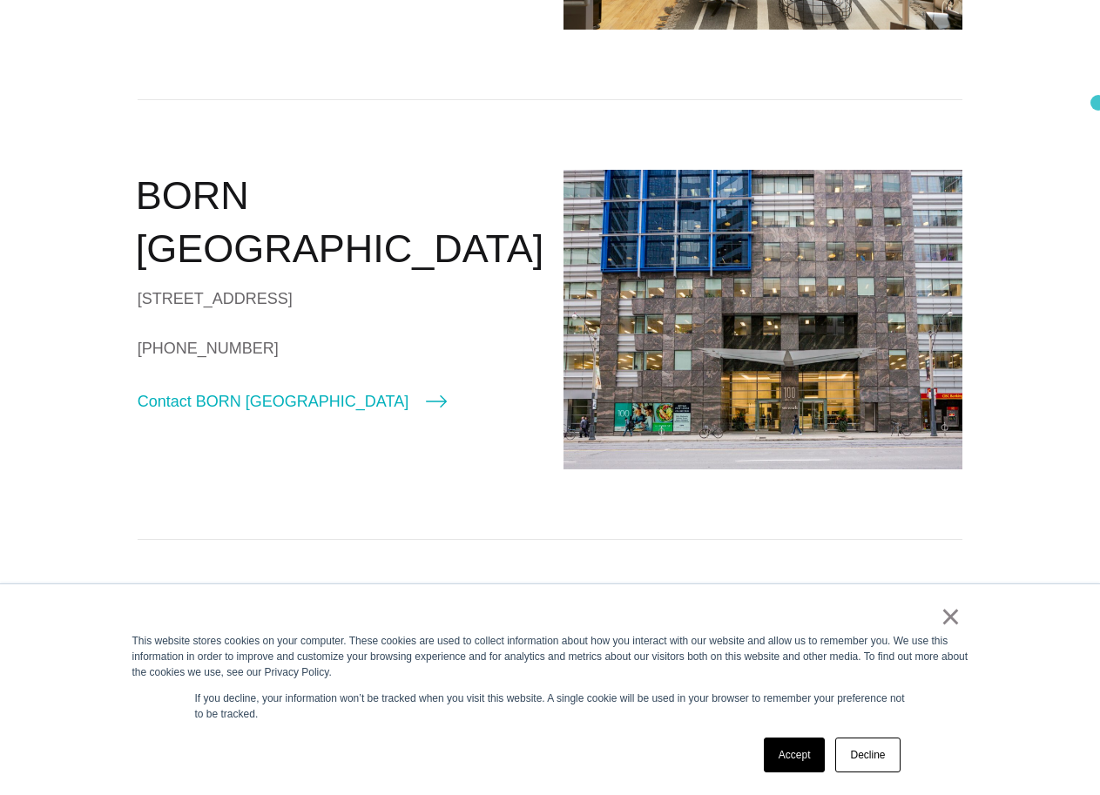  What do you see at coordinates (794, 755) in the screenshot?
I see `a: Accept` at bounding box center [794, 755].